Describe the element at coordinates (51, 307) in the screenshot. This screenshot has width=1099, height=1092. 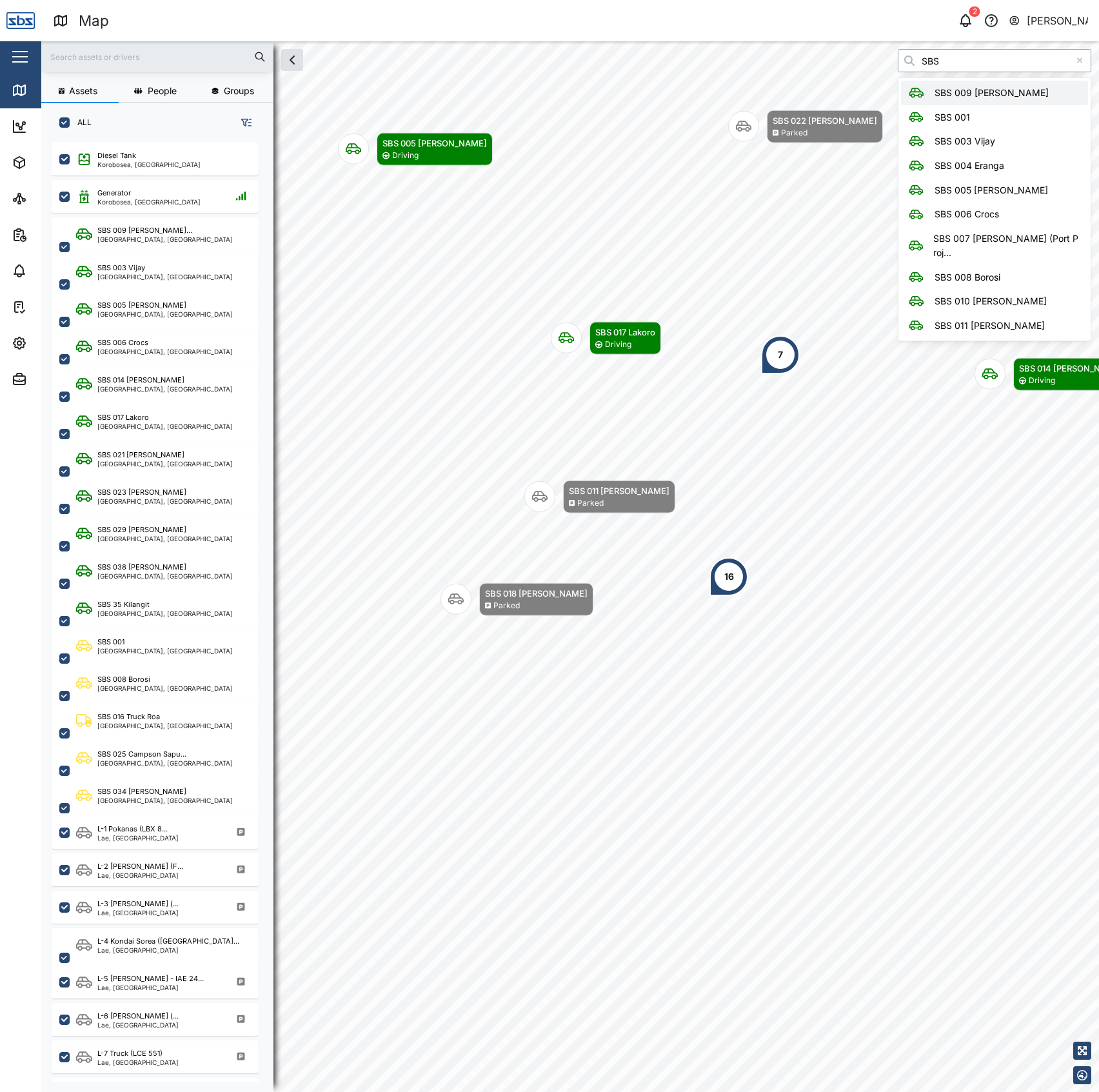
I see `div: Tasks` at that location.